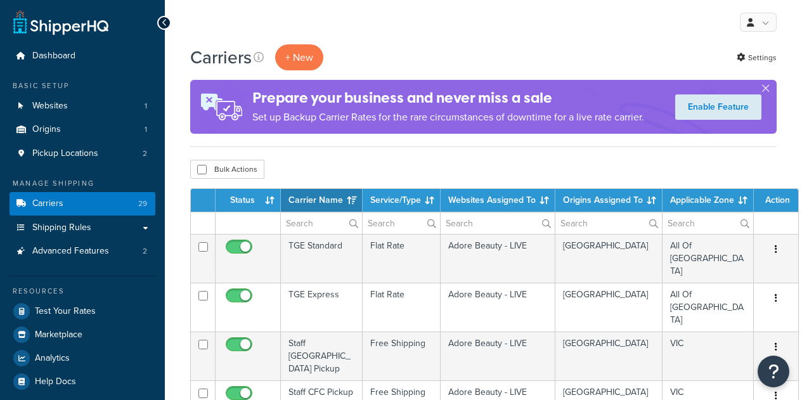  Describe the element at coordinates (82, 106) in the screenshot. I see `a: Websites 1` at that location.